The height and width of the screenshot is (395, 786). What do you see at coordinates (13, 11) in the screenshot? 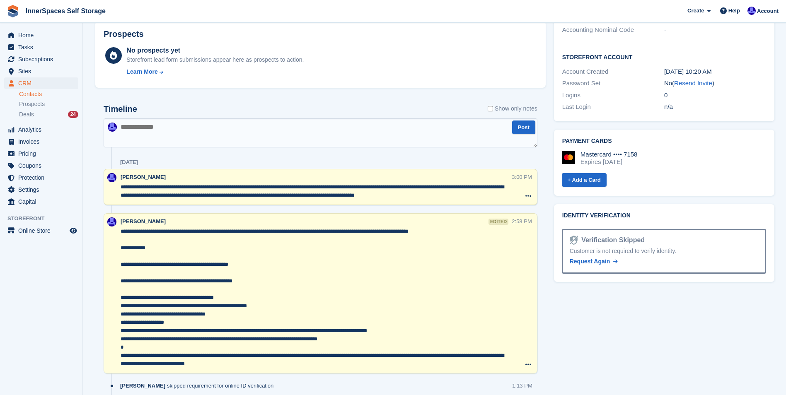
I see `img: stora-icon-8386f47178a22dfd0bd8f6a31ec36ba5ce8667c1dd55bd0f319d3a0aa187defe.svg` at bounding box center [13, 11].